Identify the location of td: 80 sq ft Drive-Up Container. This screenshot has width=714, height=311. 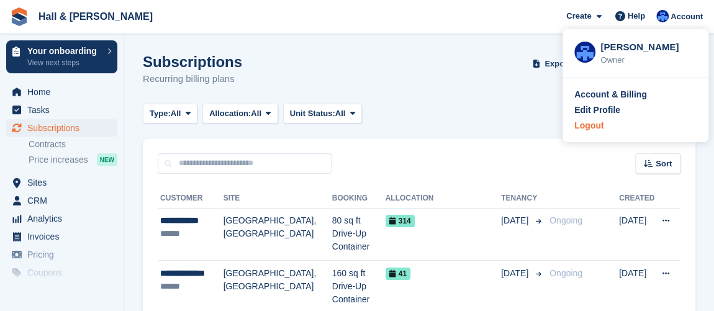
(359, 234).